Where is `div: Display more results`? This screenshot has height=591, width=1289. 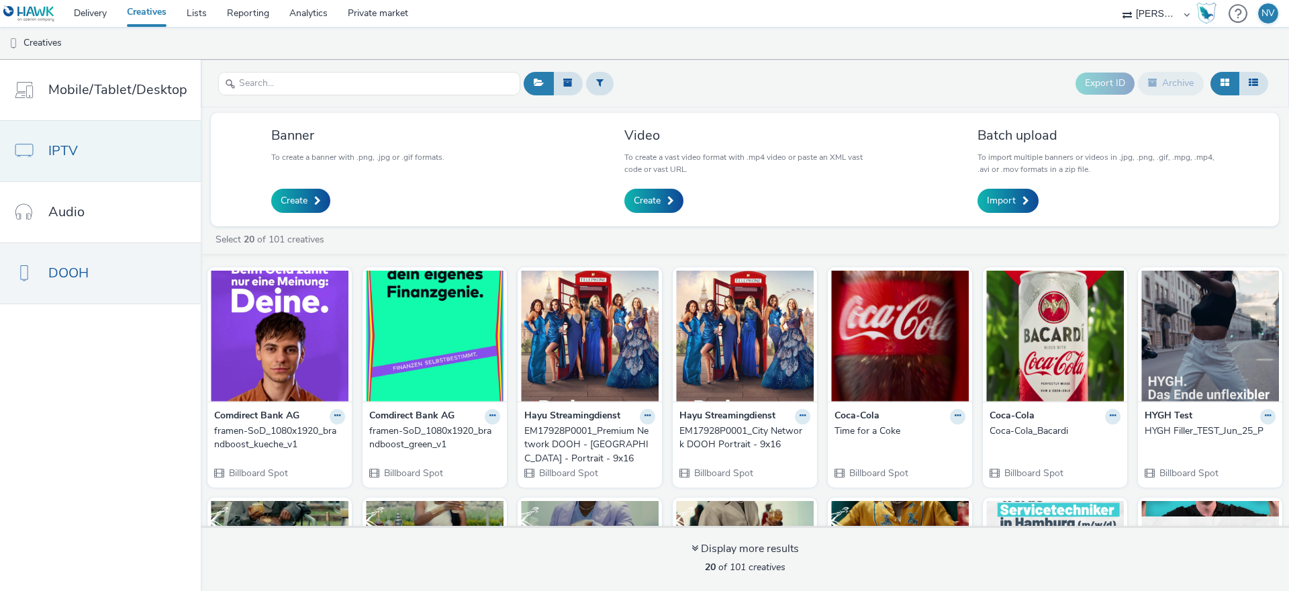
div: Display more results is located at coordinates (745, 548).